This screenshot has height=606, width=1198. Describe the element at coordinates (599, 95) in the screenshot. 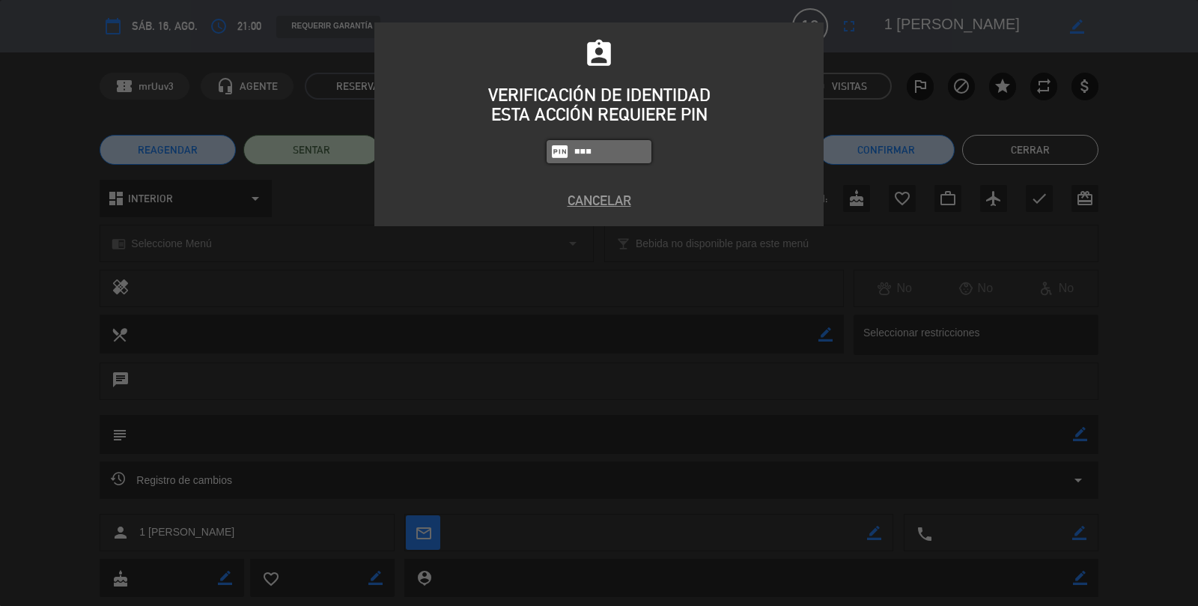

I see `div: VERIFICACIÓN DE IDENTIDAD` at that location.